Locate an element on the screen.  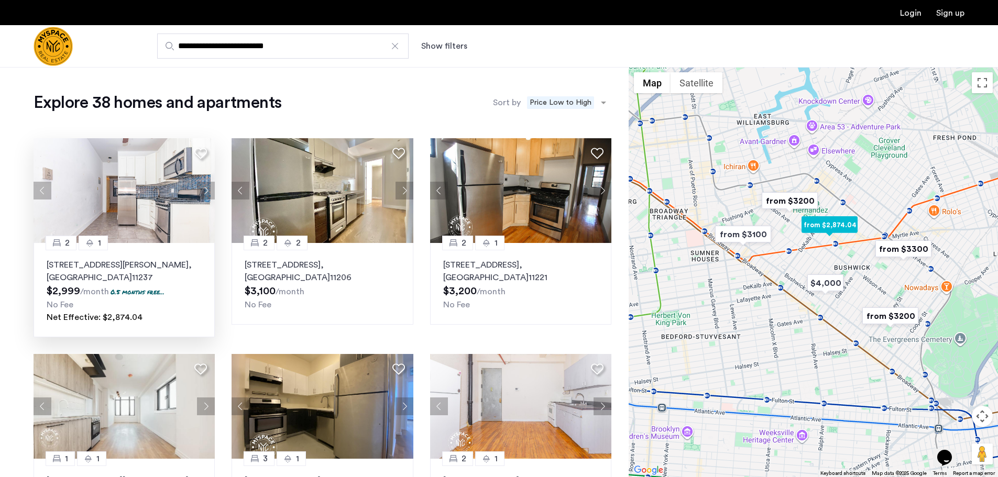
ng-select: sort-apartment is located at coordinates (567, 103).